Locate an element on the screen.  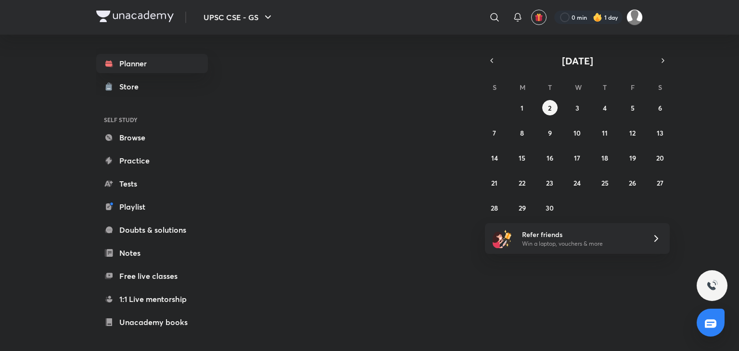
button: September 14, 2025 is located at coordinates (495, 158).